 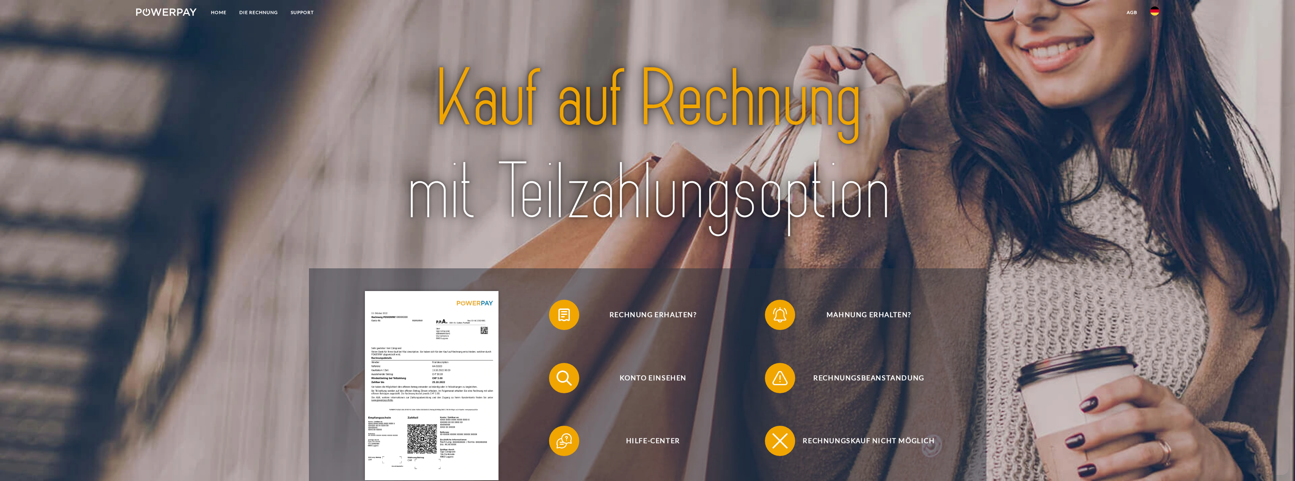 I want to click on button: Rechnungsbeanstandung, so click(x=863, y=378).